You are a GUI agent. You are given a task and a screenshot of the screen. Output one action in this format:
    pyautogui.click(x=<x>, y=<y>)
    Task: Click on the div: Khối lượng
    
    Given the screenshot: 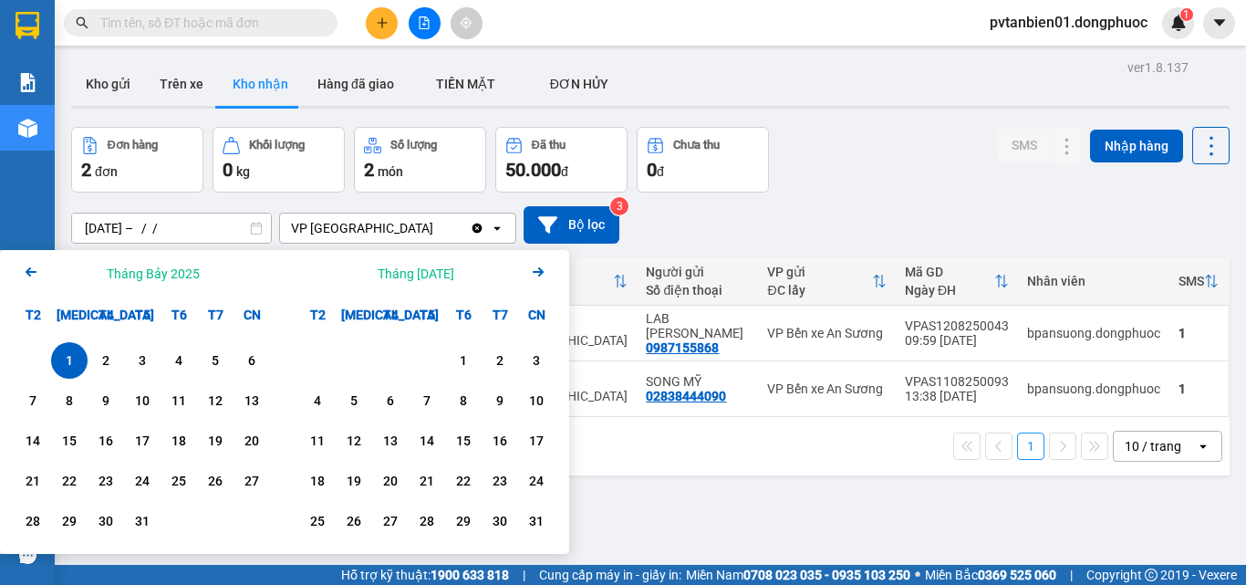 What is the action you would take?
    pyautogui.click(x=276, y=145)
    